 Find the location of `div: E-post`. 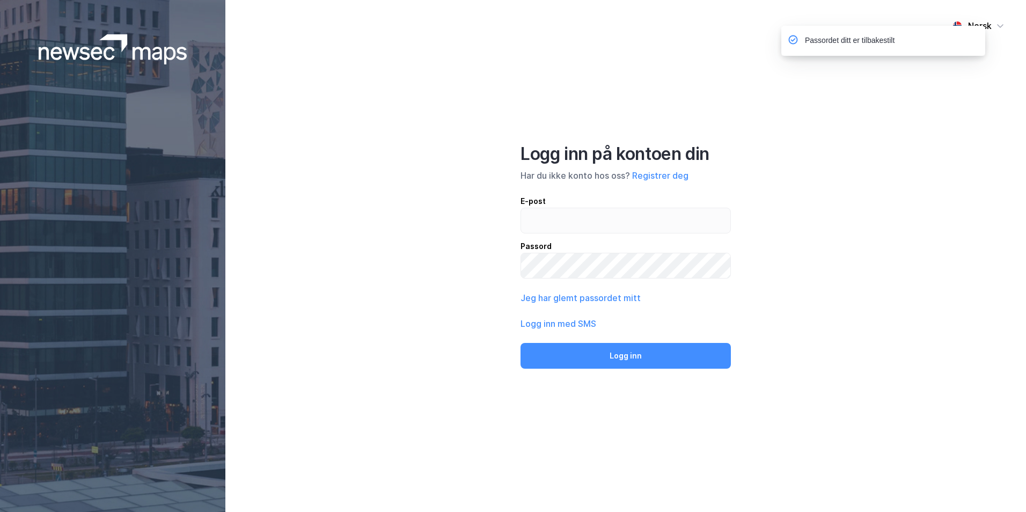

div: E-post is located at coordinates (626, 201).